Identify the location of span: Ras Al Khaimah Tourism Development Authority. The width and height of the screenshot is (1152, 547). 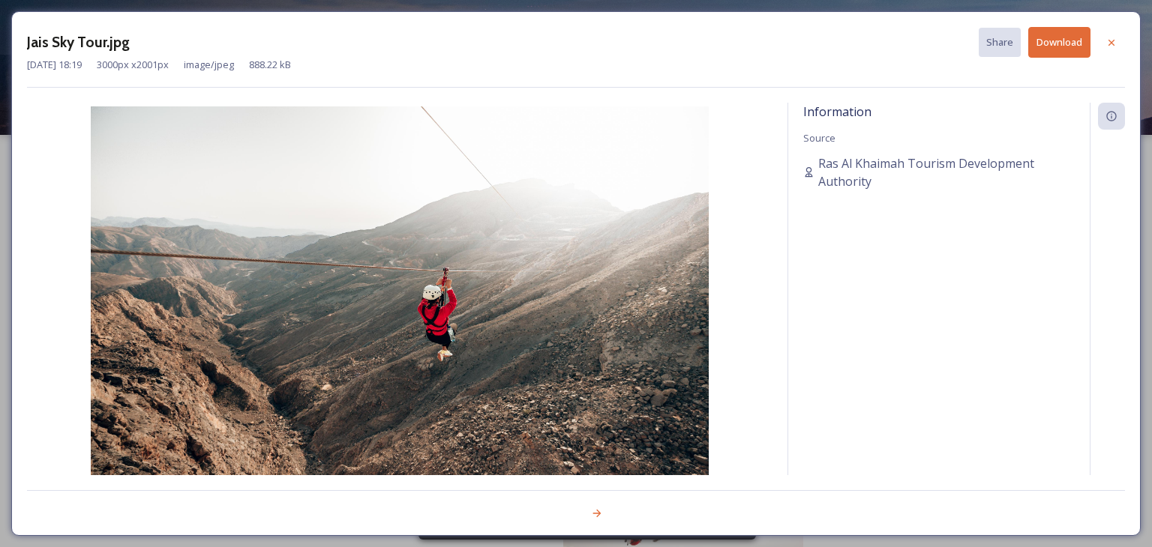
(946, 172).